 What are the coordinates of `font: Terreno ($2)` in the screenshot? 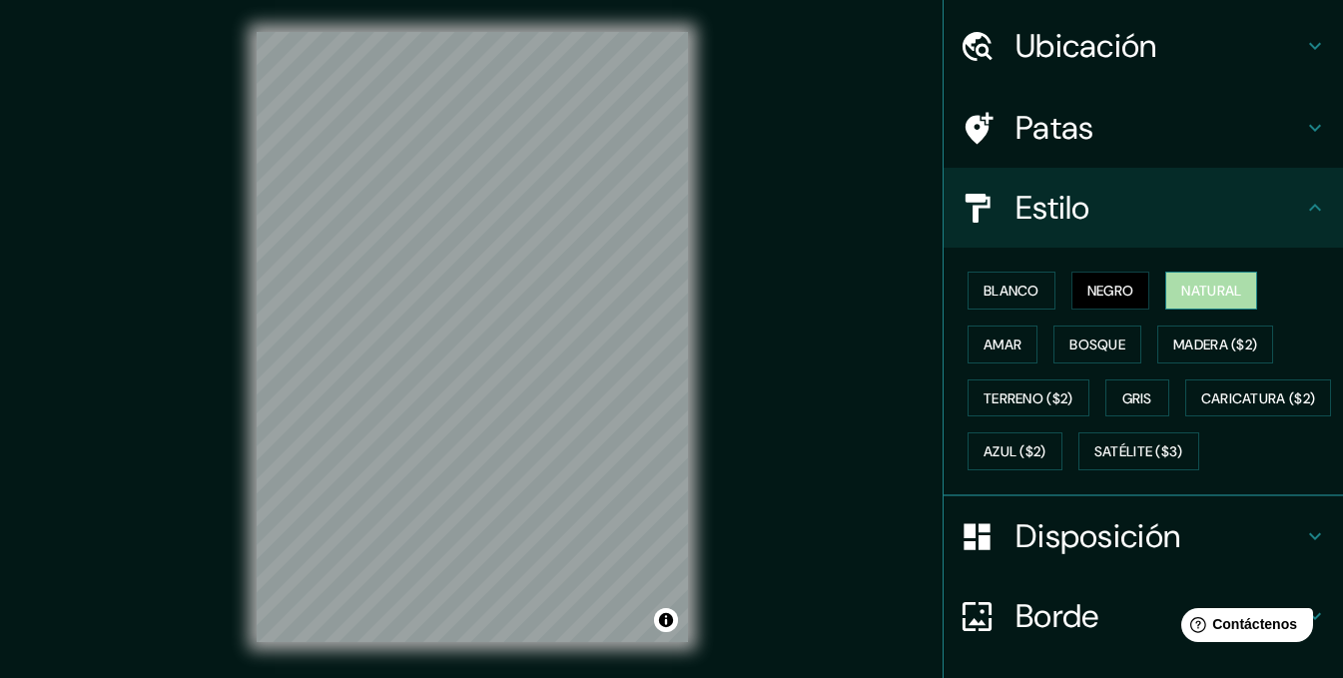 It's located at (1029, 398).